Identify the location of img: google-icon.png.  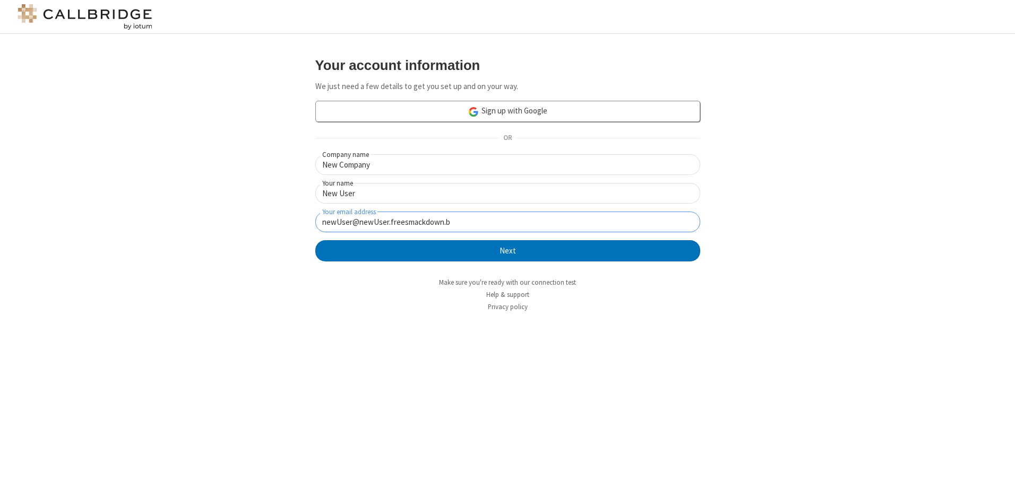
(473, 112).